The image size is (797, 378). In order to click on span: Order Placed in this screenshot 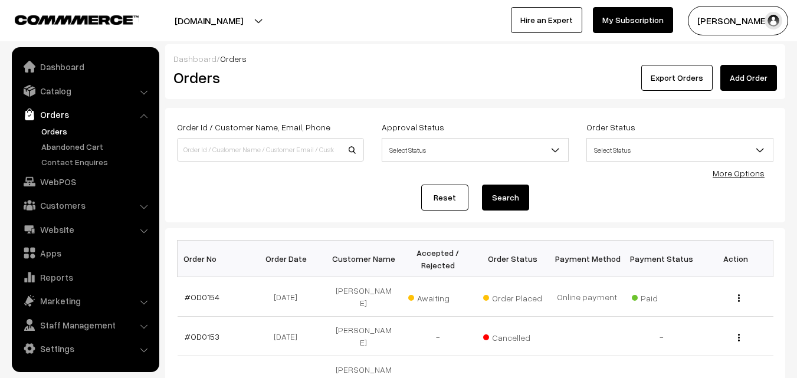, I will do `click(513, 297)`.